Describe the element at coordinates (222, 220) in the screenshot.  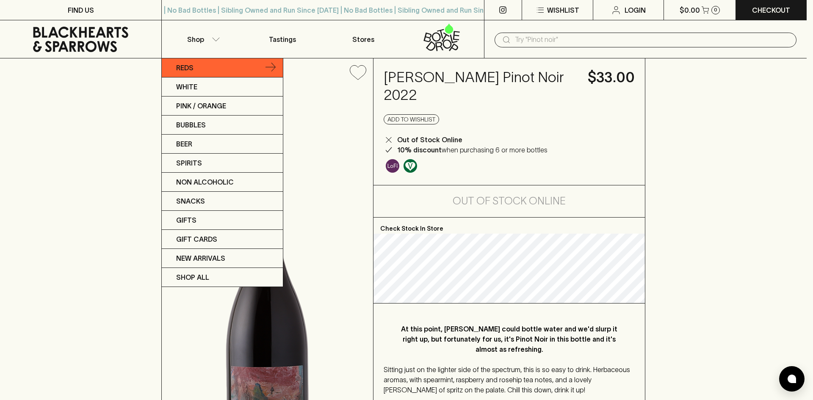
I see `a: Gifts` at that location.